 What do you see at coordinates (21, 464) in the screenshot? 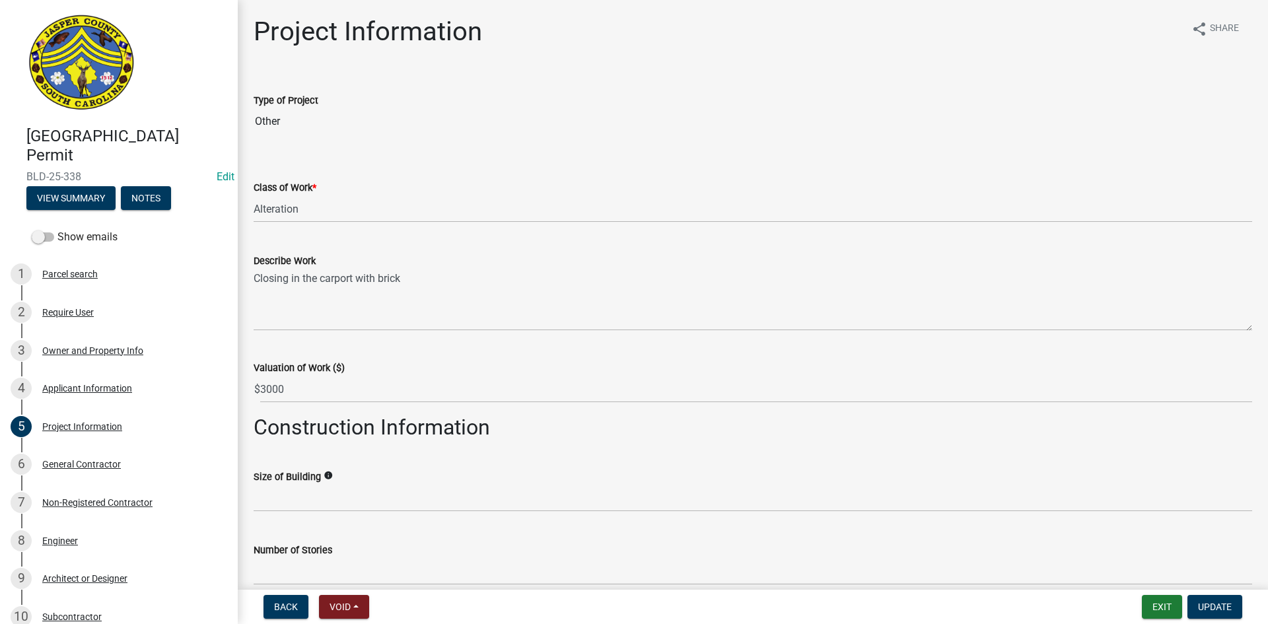
I see `div: 6` at bounding box center [21, 464].